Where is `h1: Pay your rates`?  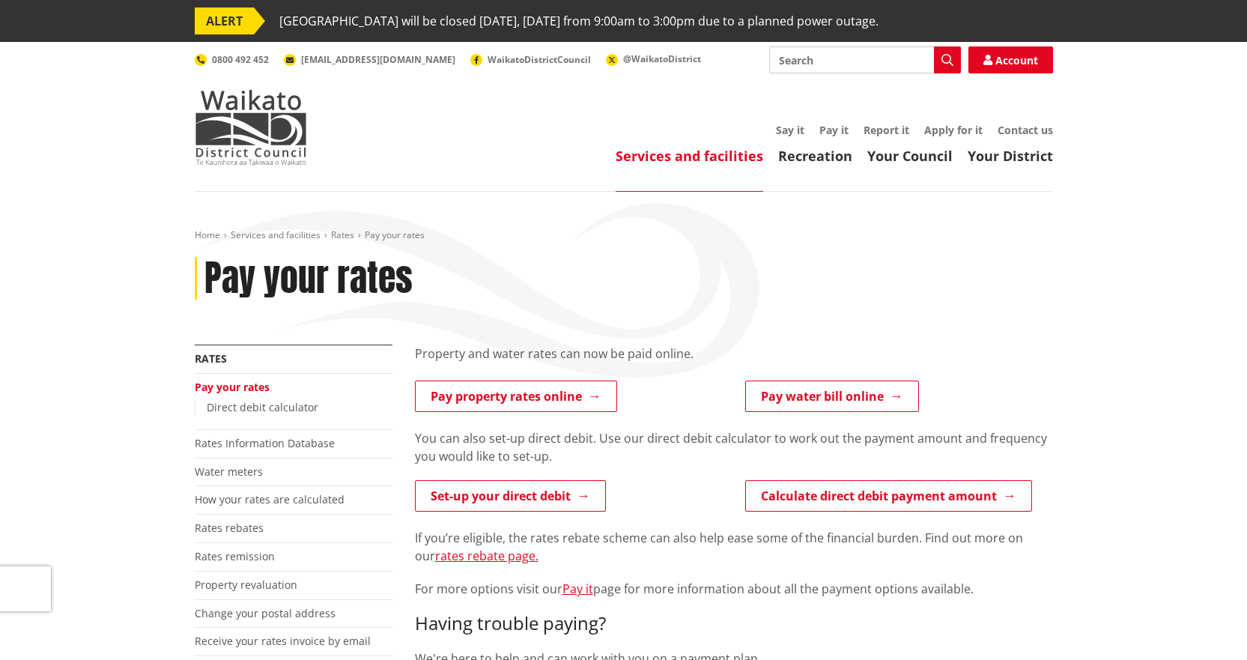 h1: Pay your rates is located at coordinates (309, 279).